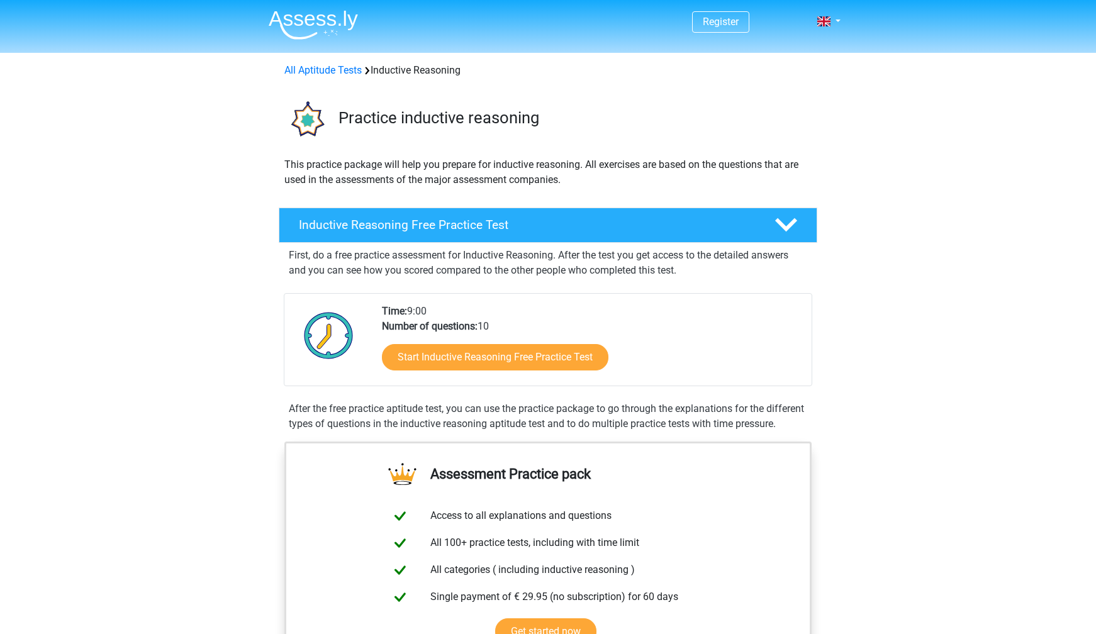  What do you see at coordinates (548, 225) in the screenshot?
I see `a: Inductive Reasoning Free Practice Test` at bounding box center [548, 225].